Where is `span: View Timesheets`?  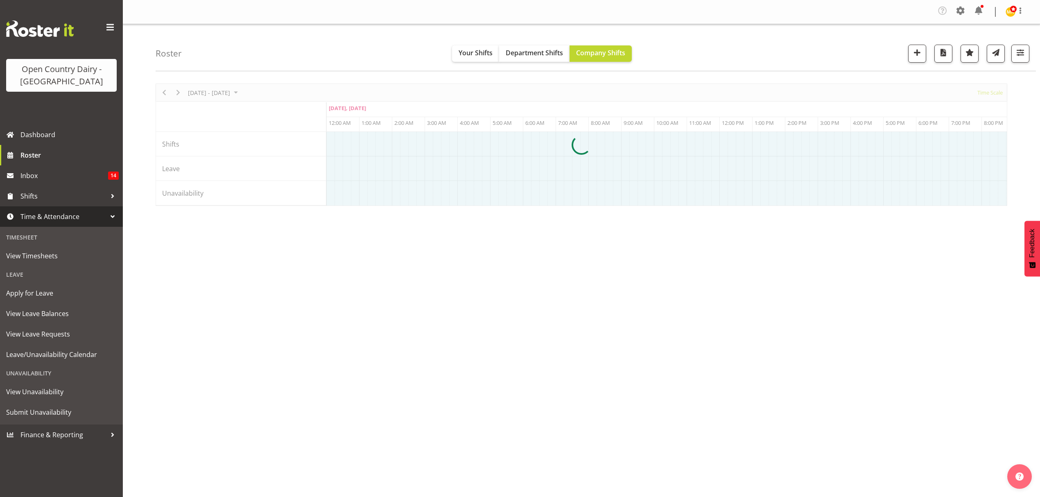 span: View Timesheets is located at coordinates (61, 256).